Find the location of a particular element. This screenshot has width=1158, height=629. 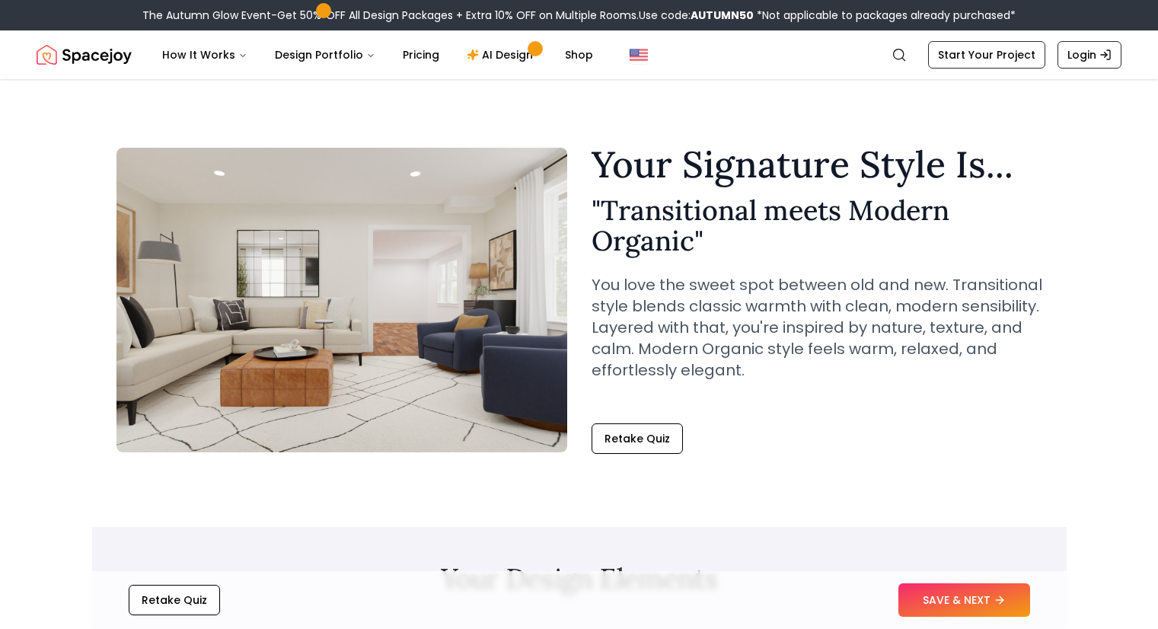

a: AI Design is located at coordinates (502, 55).